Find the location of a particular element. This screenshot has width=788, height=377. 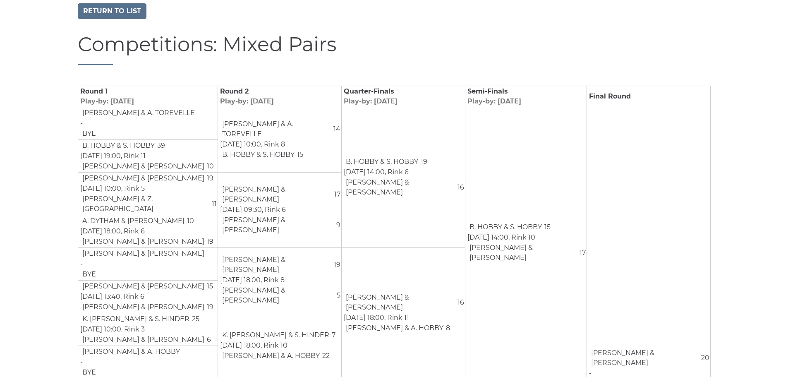

td: Semi-Finals is located at coordinates (526, 96).